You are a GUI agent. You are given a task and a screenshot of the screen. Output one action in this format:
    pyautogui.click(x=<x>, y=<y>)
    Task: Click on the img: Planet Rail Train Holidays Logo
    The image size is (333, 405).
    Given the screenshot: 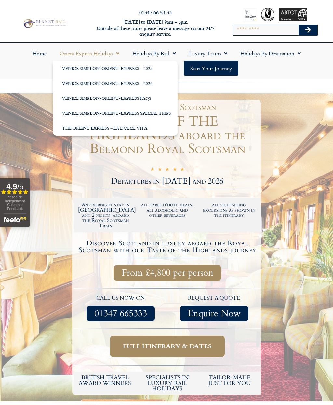 What is the action you would take?
    pyautogui.click(x=44, y=23)
    